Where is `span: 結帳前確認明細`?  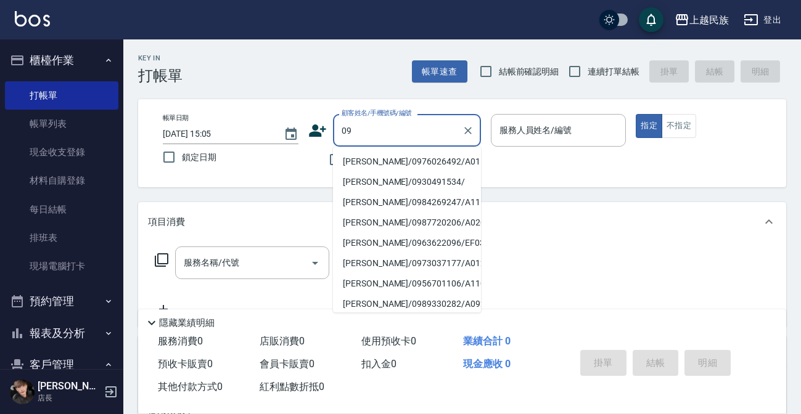 span: 結帳前確認明細 is located at coordinates (529, 72).